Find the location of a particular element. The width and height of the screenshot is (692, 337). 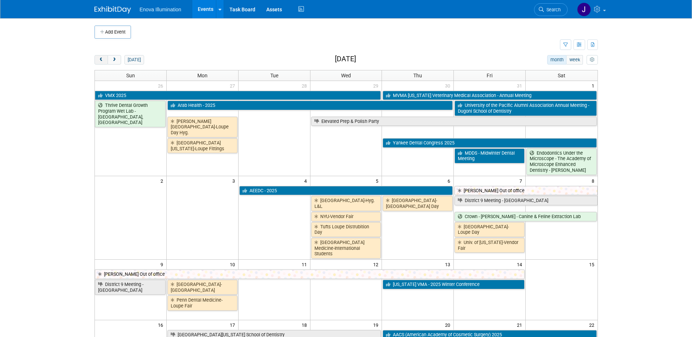

span: Fri is located at coordinates (489, 75).